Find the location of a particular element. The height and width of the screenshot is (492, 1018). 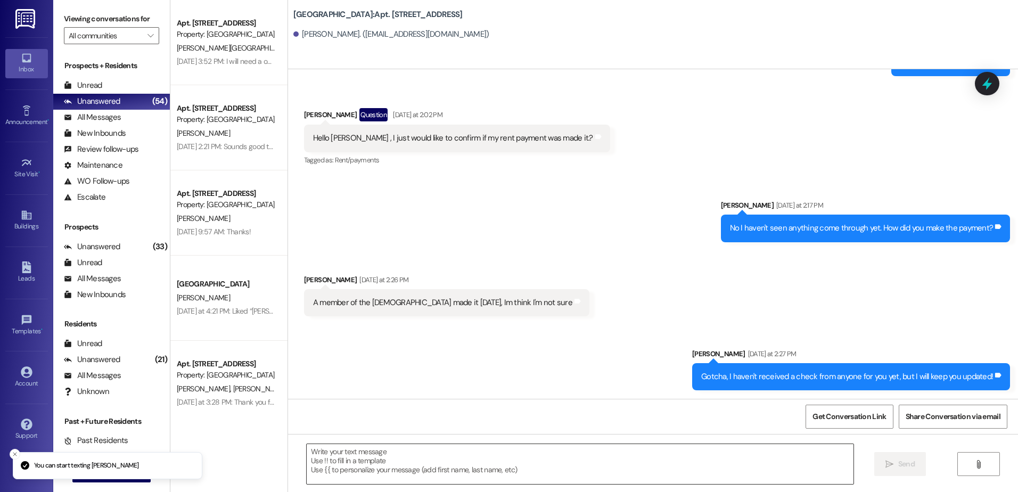

div: (54) is located at coordinates (160, 101).